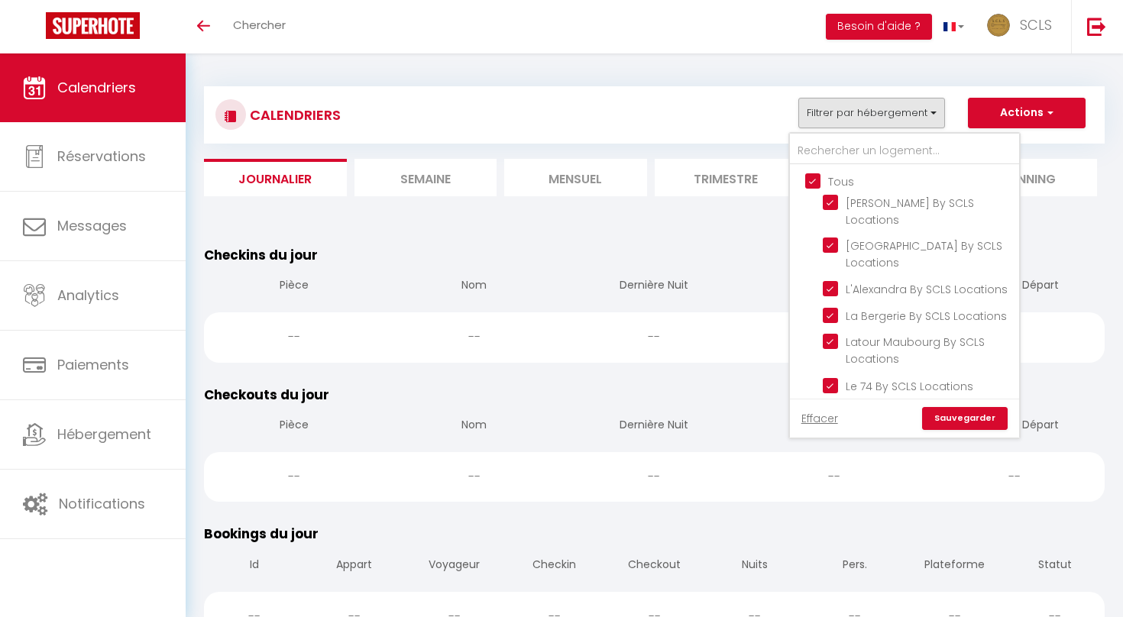 This screenshot has height=617, width=1123. What do you see at coordinates (102, 503) in the screenshot?
I see `span: Notifications` at bounding box center [102, 503].